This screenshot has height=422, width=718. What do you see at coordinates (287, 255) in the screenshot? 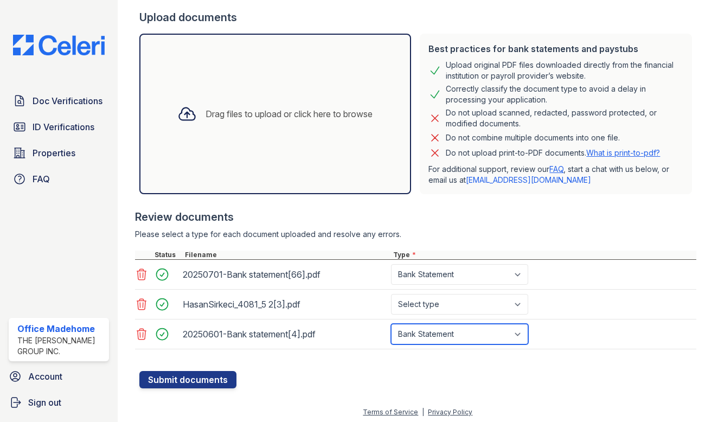
I see `div: Filename` at bounding box center [287, 255].